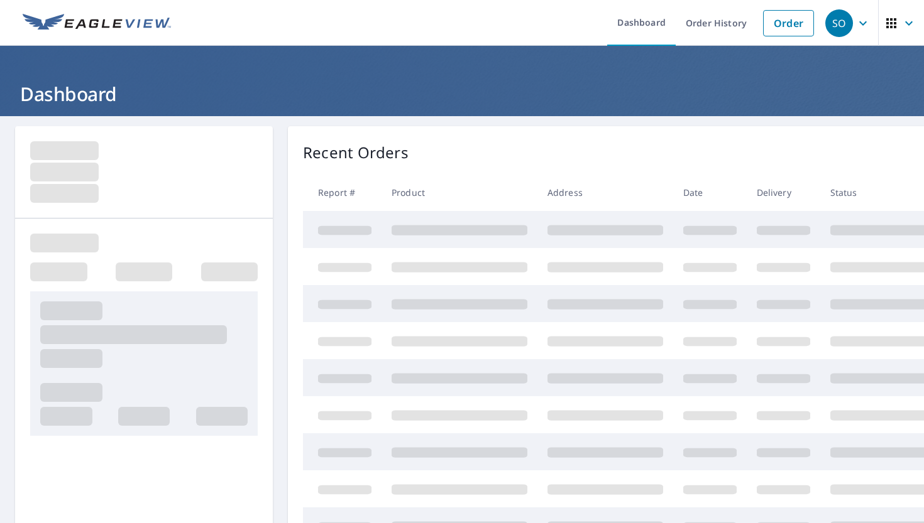 Image resolution: width=924 pixels, height=523 pixels. What do you see at coordinates (462, 94) in the screenshot?
I see `h1: Dashboard` at bounding box center [462, 94].